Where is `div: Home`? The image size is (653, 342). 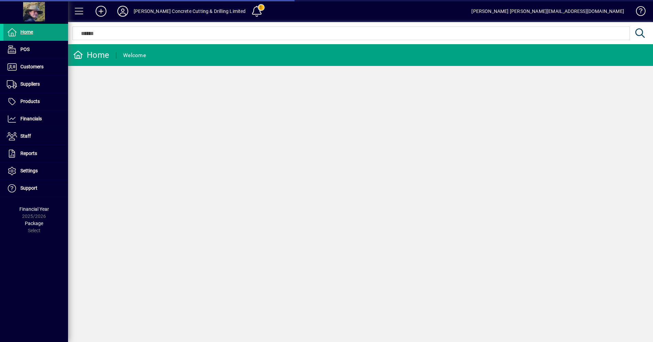
div: Home is located at coordinates (91, 55).